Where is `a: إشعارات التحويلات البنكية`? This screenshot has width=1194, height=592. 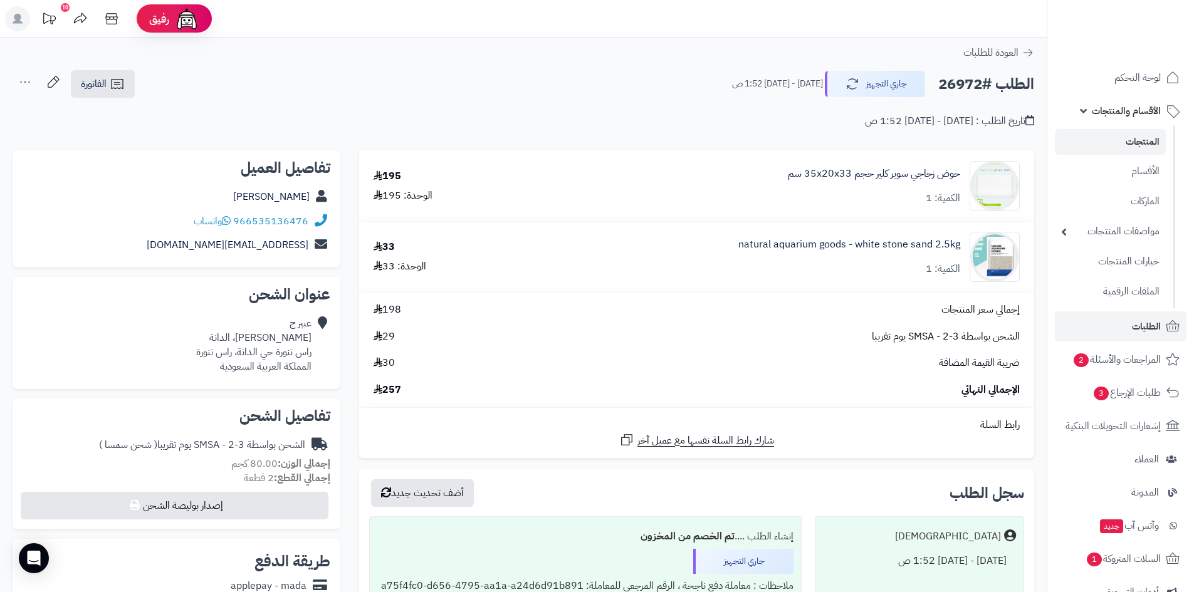
a: إشعارات التحويلات البنكية is located at coordinates (1121, 426).